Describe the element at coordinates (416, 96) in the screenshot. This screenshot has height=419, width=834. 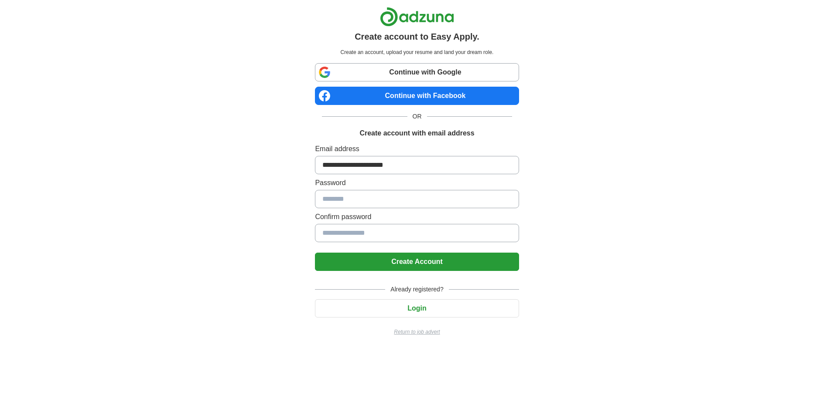
I see `a: Continue with Facebook` at that location.